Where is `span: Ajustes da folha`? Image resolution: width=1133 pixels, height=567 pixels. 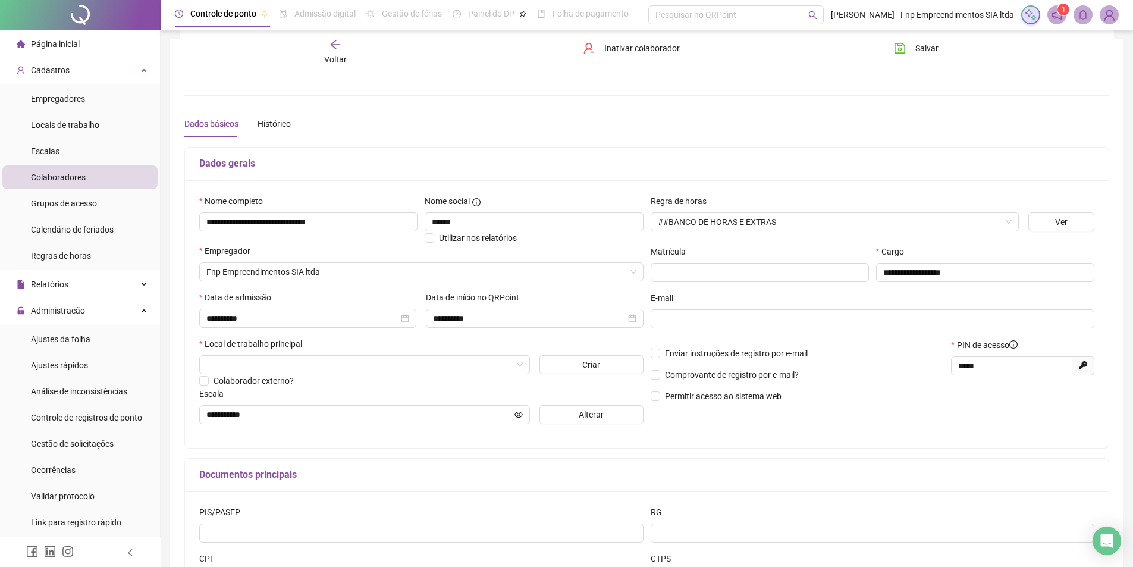 span: Ajustes da folha is located at coordinates (61, 339).